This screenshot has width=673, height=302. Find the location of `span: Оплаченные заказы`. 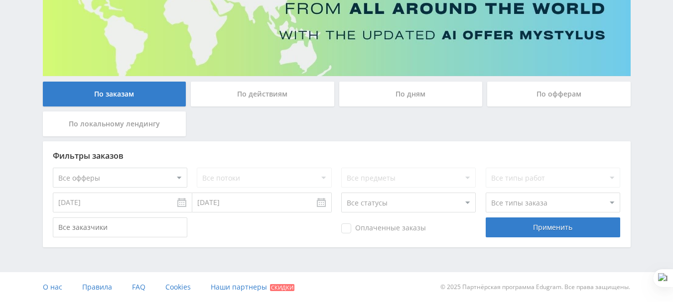

span: Оплаченные заказы is located at coordinates (384, 229).